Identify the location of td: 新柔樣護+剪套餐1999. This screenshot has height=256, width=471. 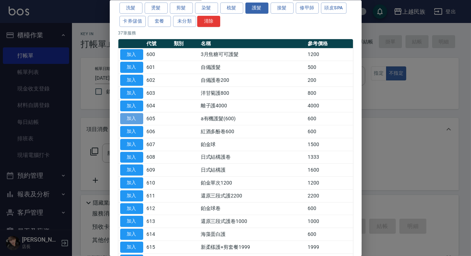
(252, 247).